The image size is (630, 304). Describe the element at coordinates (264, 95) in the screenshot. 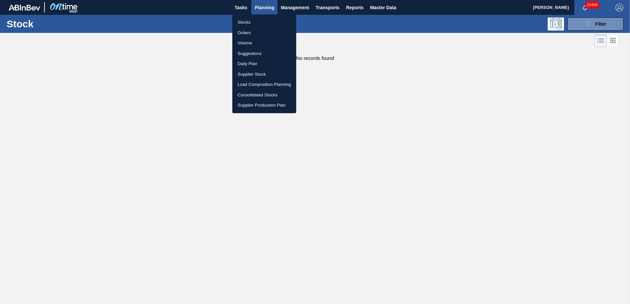

I see `li: Consolidated Stocks` at that location.